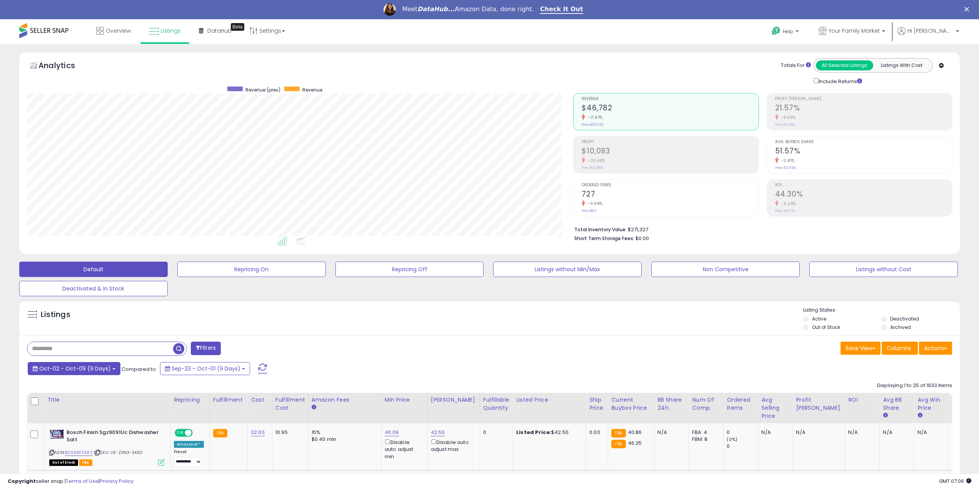 The image size is (979, 489). I want to click on span: Columns, so click(898, 348).